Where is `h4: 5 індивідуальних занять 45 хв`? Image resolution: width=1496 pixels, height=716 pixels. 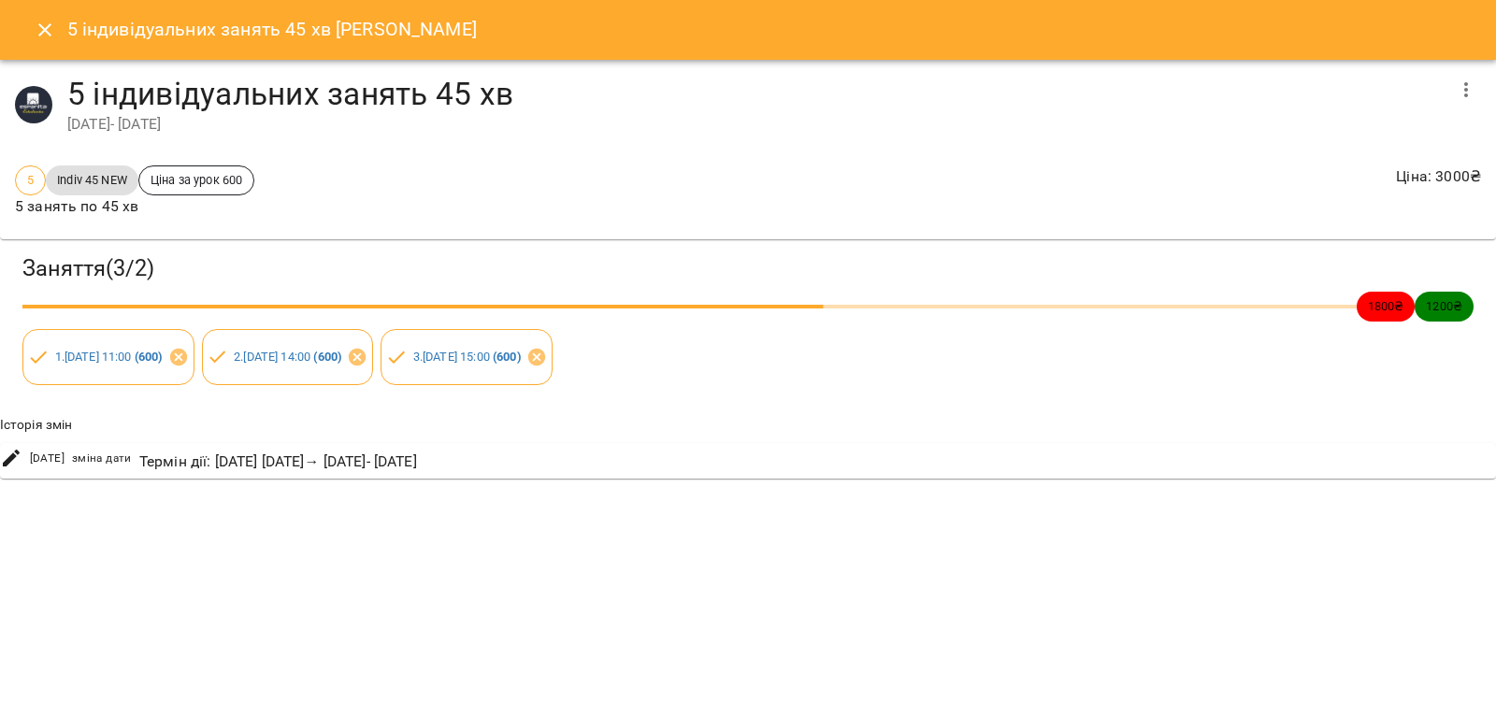
h4: 5 індивідуальних занять 45 хв is located at coordinates (756, 94).